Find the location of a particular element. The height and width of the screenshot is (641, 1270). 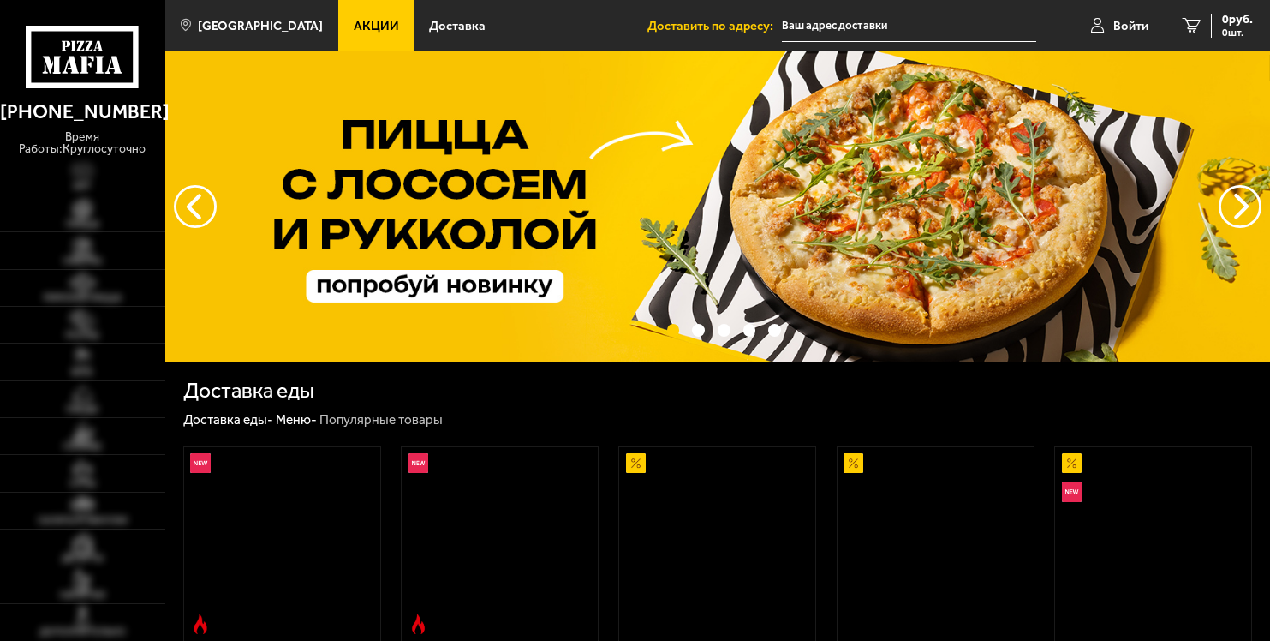

a: АкционныйНовинкаВсё включено is located at coordinates (1153, 544).